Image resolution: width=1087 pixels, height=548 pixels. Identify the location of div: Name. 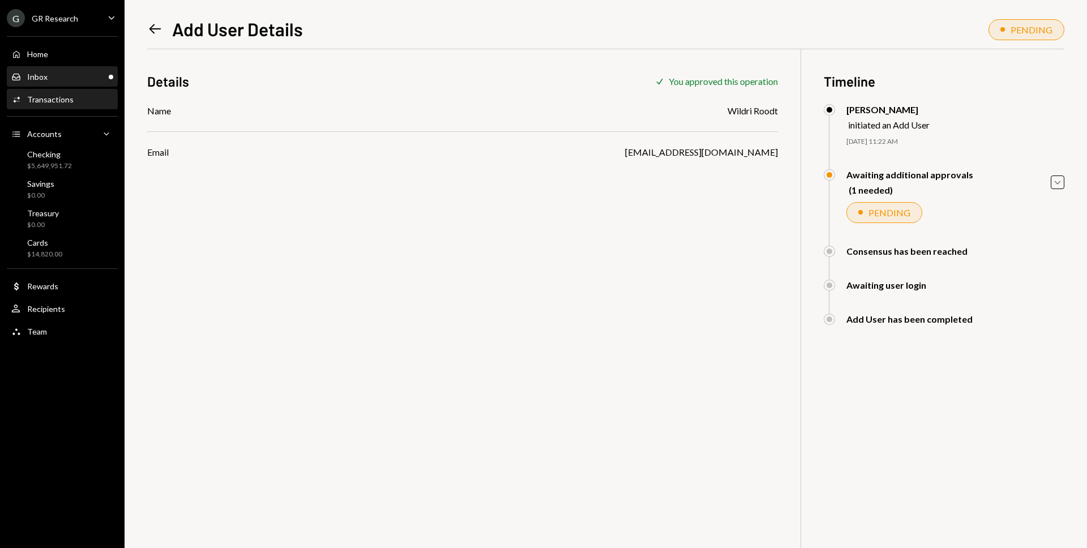
(159, 111).